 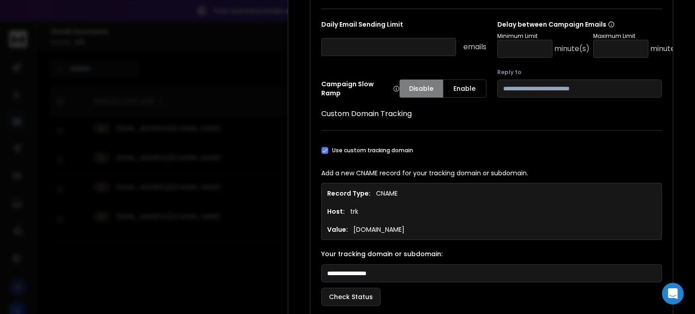 I want to click on p: Minimum Limit, so click(x=543, y=36).